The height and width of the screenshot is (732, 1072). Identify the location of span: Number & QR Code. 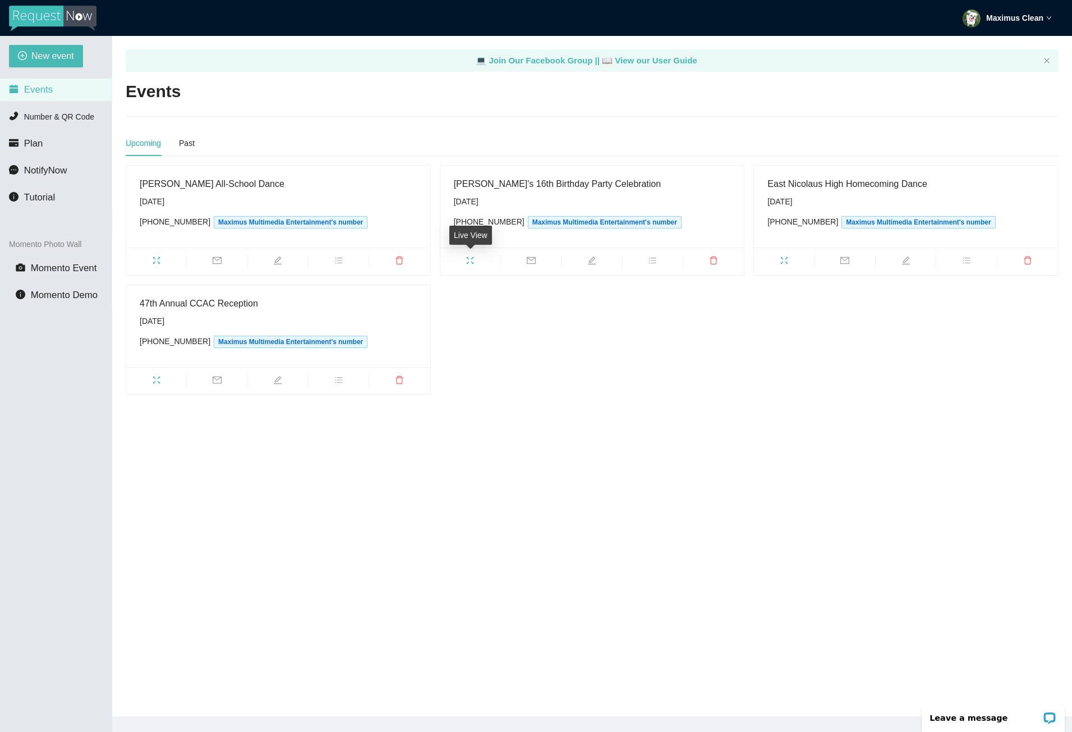
(59, 117).